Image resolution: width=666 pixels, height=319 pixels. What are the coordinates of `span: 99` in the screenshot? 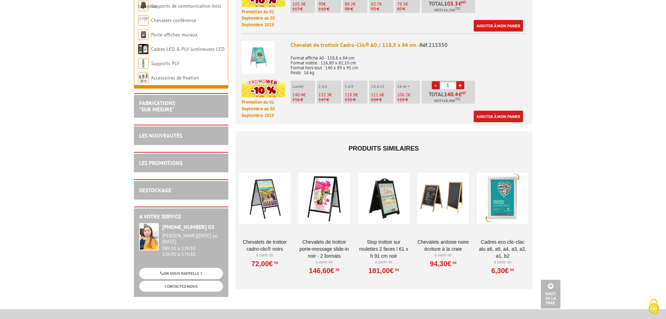 It's located at (321, 4).